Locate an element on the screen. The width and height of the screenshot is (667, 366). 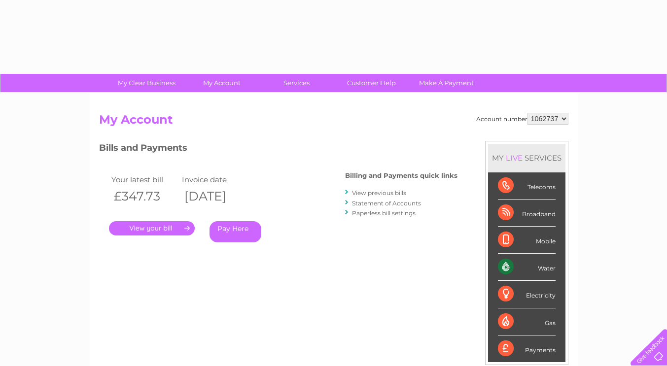
div: Electricity is located at coordinates (526, 294).